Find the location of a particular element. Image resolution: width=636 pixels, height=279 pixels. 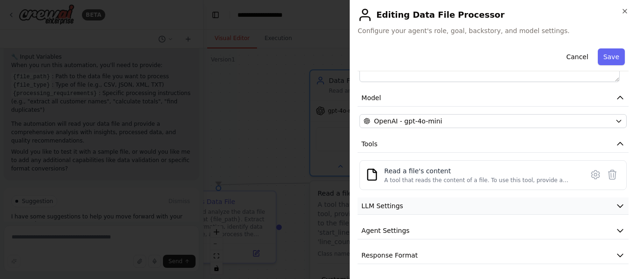

button: Model is located at coordinates (493, 98).